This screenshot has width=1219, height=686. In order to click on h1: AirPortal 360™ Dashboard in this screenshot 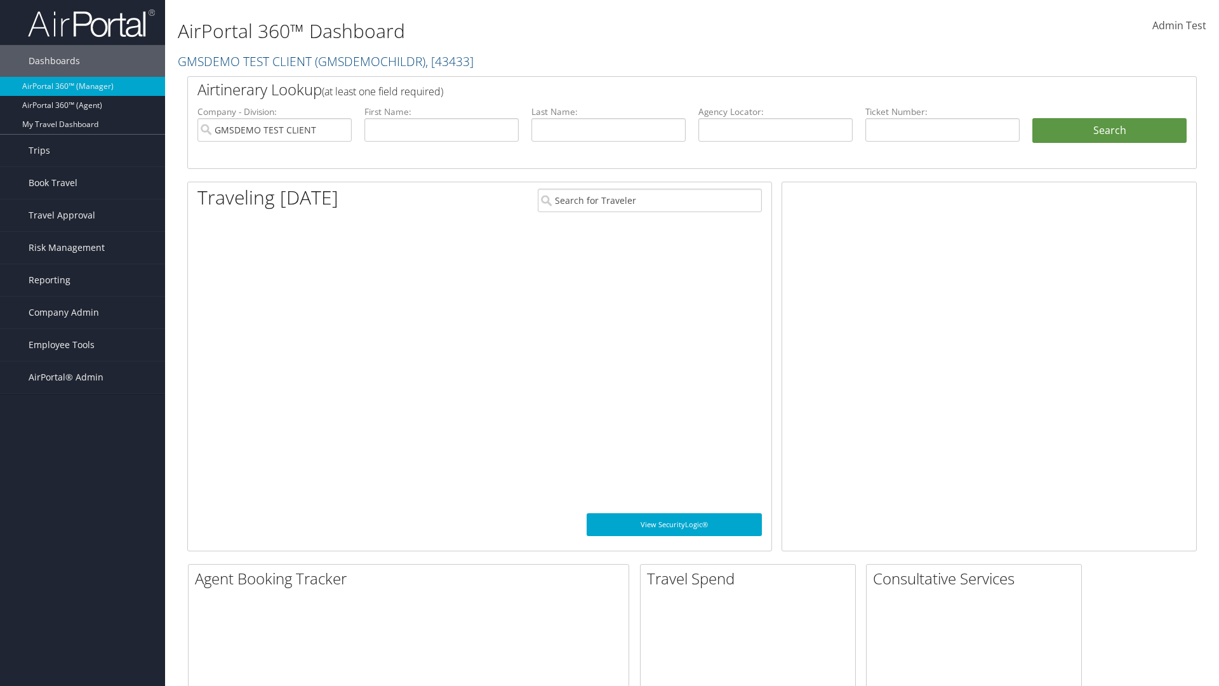, I will do `click(521, 31)`.